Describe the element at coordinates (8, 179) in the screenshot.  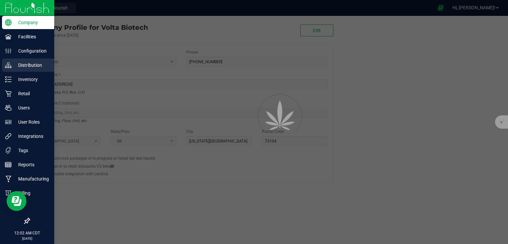
I see `inline-svg: Manufacturing` at that location.